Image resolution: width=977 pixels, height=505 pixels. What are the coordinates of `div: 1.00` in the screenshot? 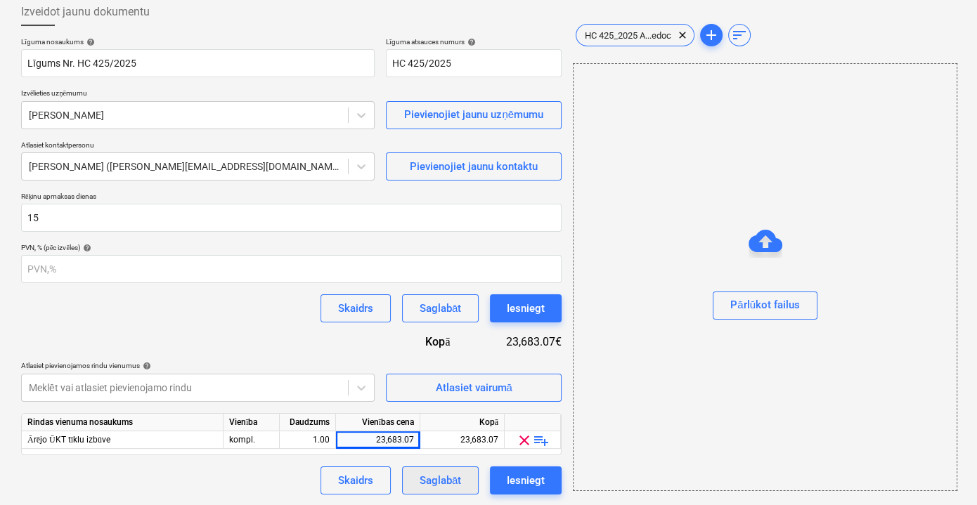 It's located at (307, 440).